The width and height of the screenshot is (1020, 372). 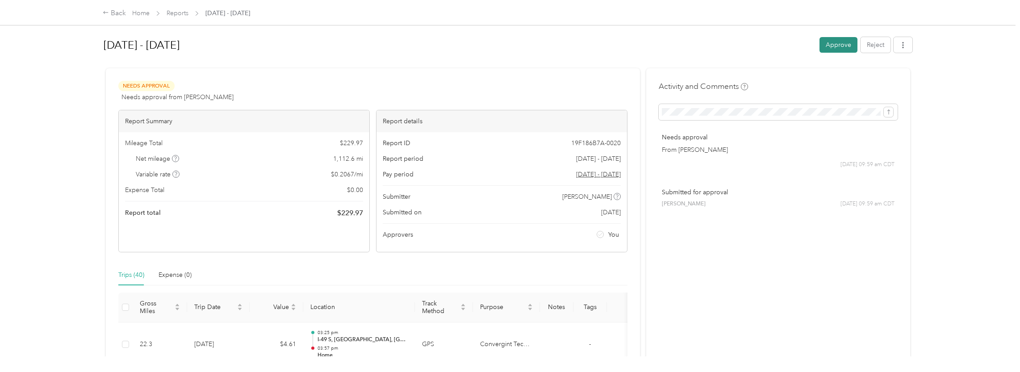 What do you see at coordinates (244, 121) in the screenshot?
I see `div: Report Summary` at bounding box center [244, 121].